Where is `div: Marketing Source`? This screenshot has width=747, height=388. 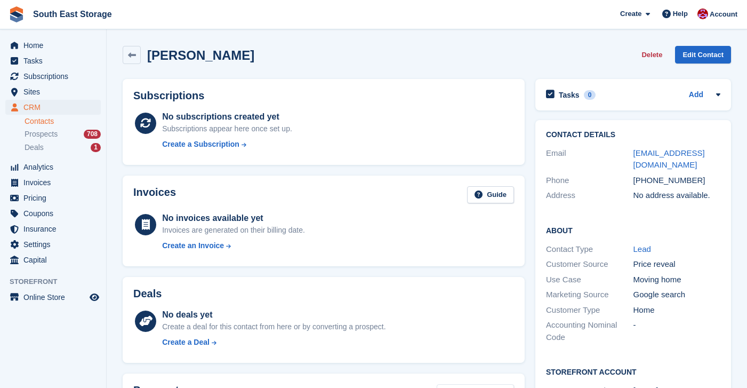 div: Marketing Source is located at coordinates (590, 294).